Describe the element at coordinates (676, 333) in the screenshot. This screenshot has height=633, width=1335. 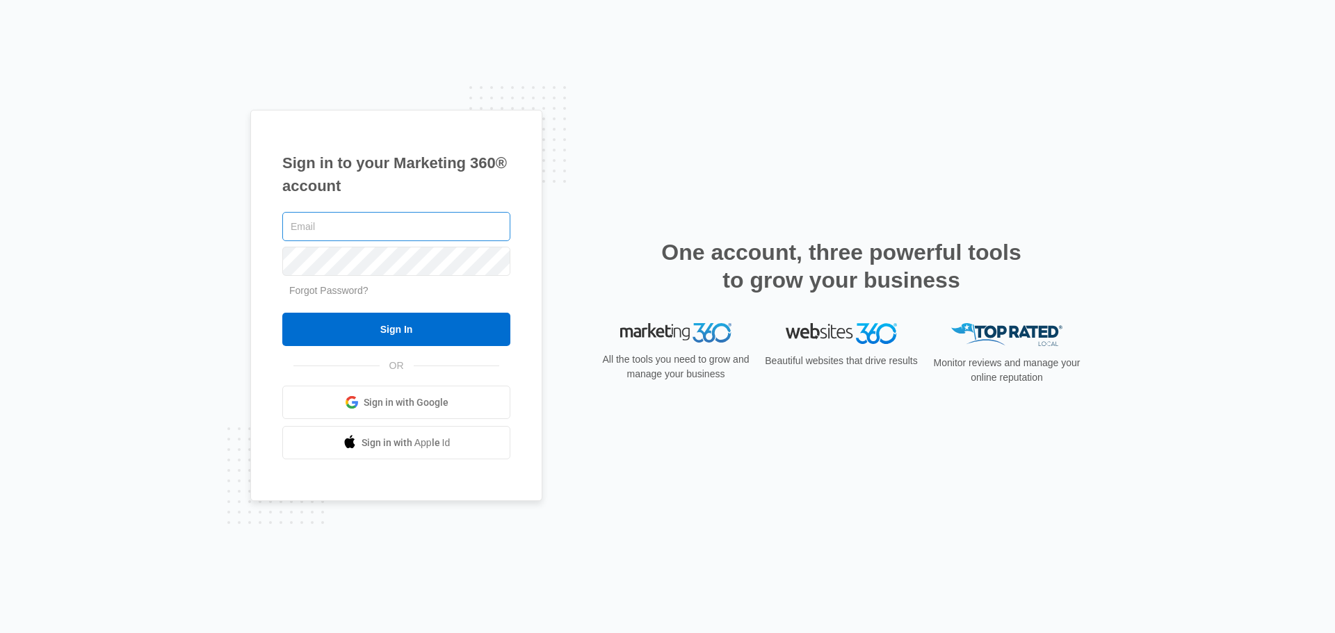
I see `img: Marketing 360` at that location.